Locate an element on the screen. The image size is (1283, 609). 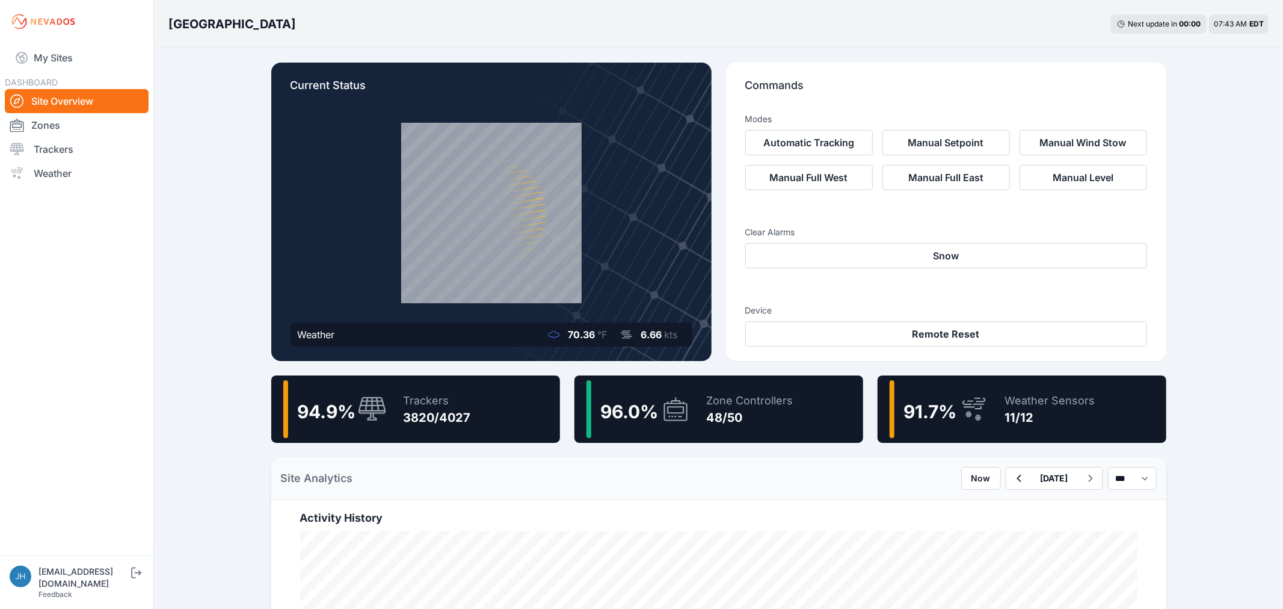
div: Zone Controllers is located at coordinates (750, 401).